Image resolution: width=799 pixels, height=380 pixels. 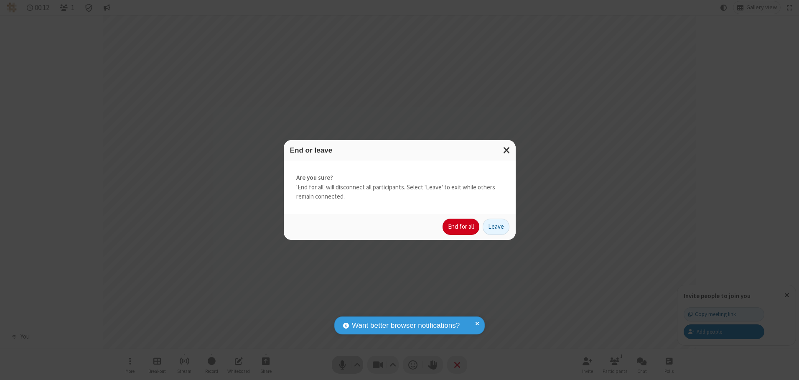 What do you see at coordinates (496, 227) in the screenshot?
I see `button: Leave` at bounding box center [496, 227].